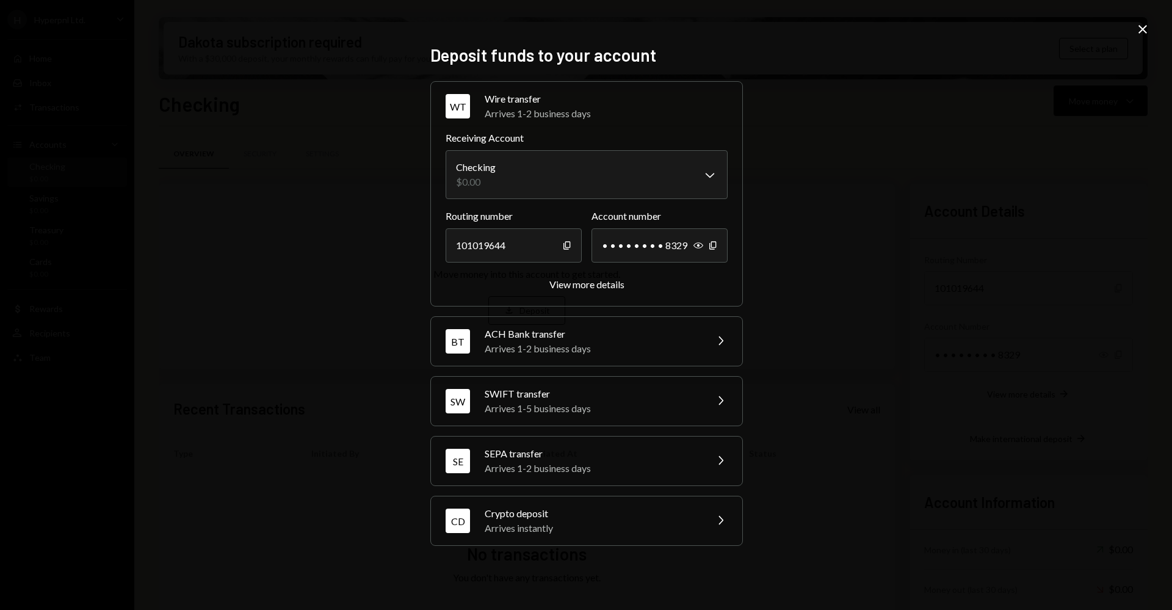 Image resolution: width=1172 pixels, height=610 pixels. What do you see at coordinates (458, 341) in the screenshot?
I see `div: BT` at bounding box center [458, 341].